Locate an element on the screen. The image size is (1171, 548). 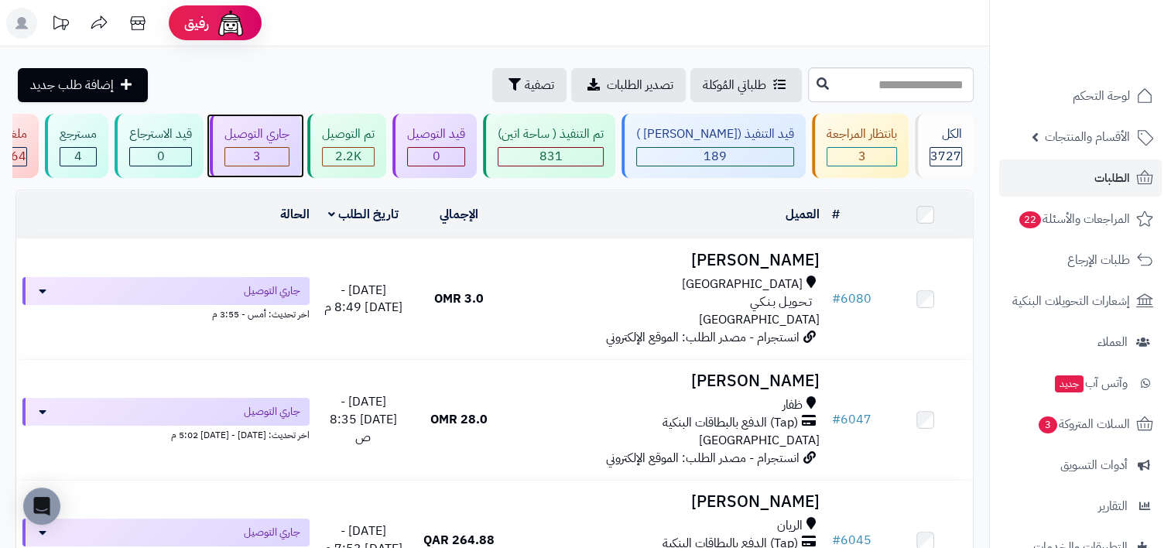
a: الحالة is located at coordinates (295, 214).